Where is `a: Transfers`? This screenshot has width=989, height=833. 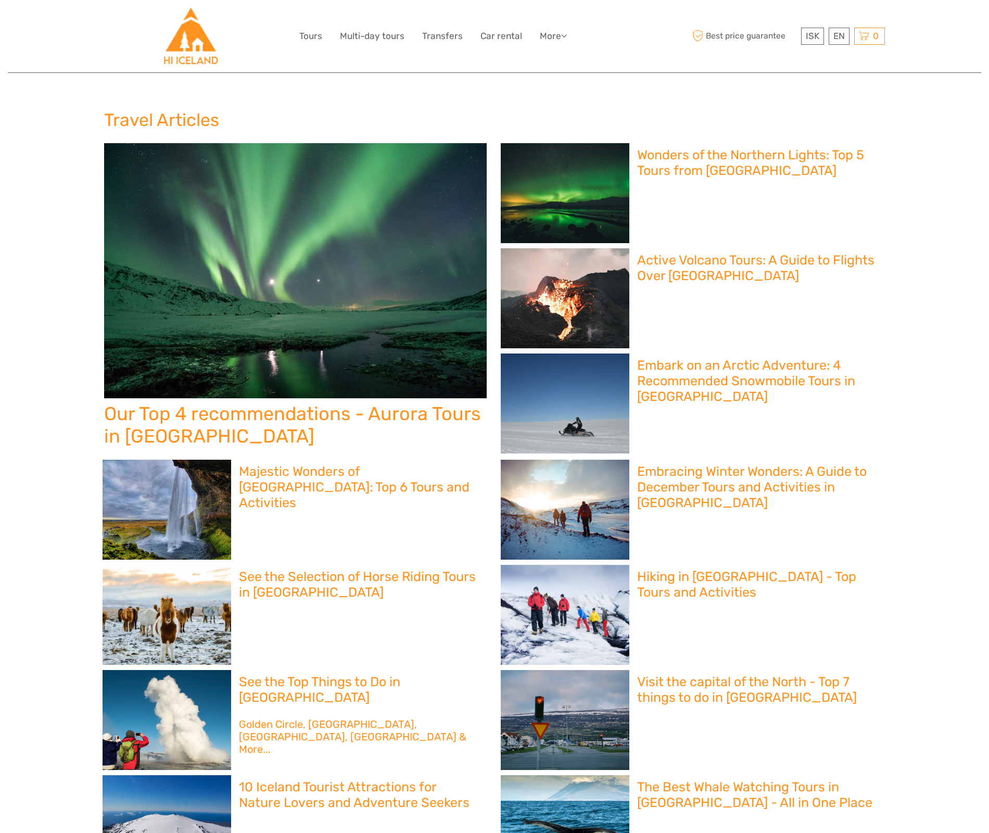
a: Transfers is located at coordinates (442, 36).